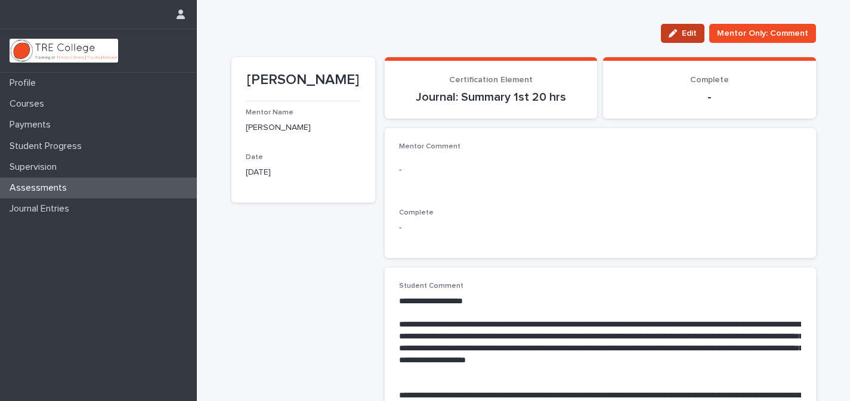 The image size is (850, 401). What do you see at coordinates (29, 104) in the screenshot?
I see `p: Courses` at bounding box center [29, 104].